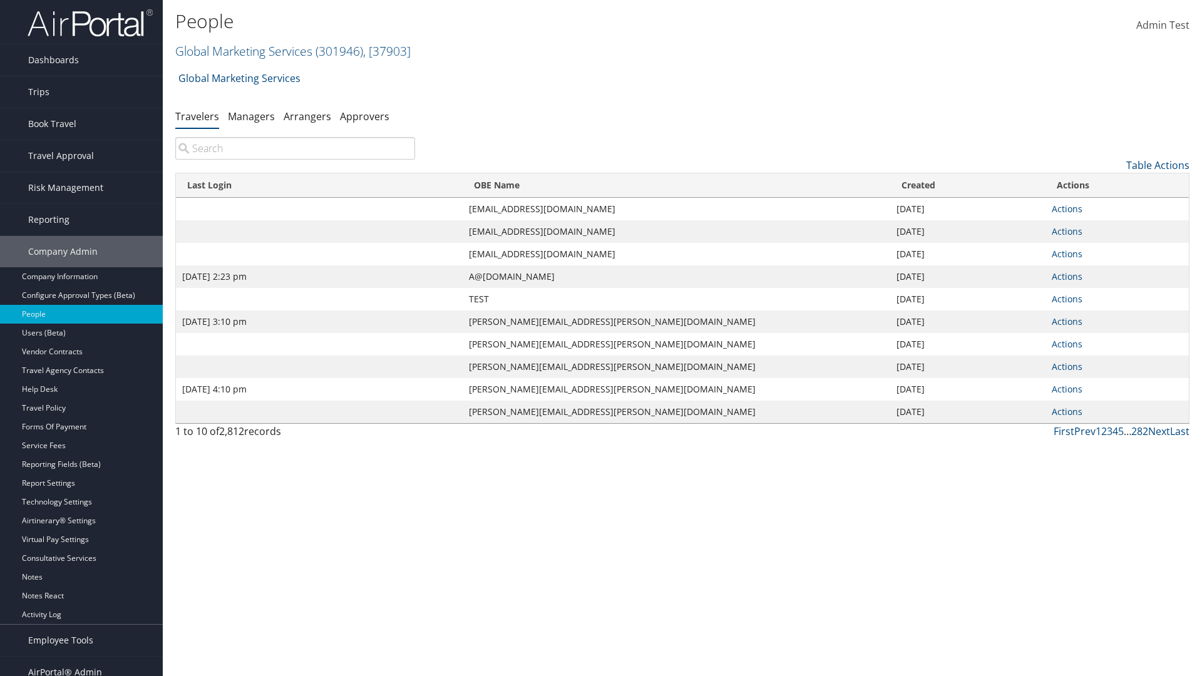 The height and width of the screenshot is (676, 1202). What do you see at coordinates (1180, 431) in the screenshot?
I see `a: Last` at bounding box center [1180, 431].